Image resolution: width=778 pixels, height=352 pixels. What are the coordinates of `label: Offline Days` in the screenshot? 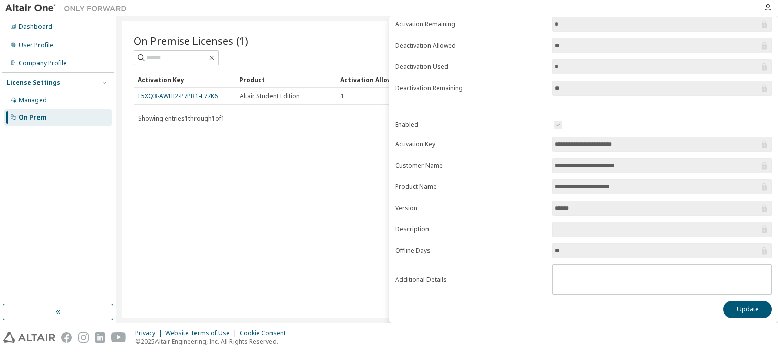 It's located at (471, 251).